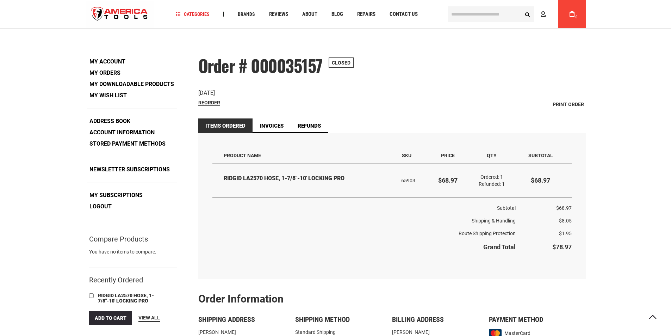 The width and height of the screenshot is (671, 336). What do you see at coordinates (105, 73) in the screenshot?
I see `strong: My Orders` at bounding box center [105, 73].